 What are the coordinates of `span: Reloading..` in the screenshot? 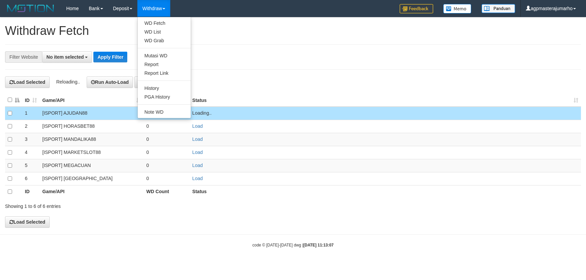 It's located at (68, 82).